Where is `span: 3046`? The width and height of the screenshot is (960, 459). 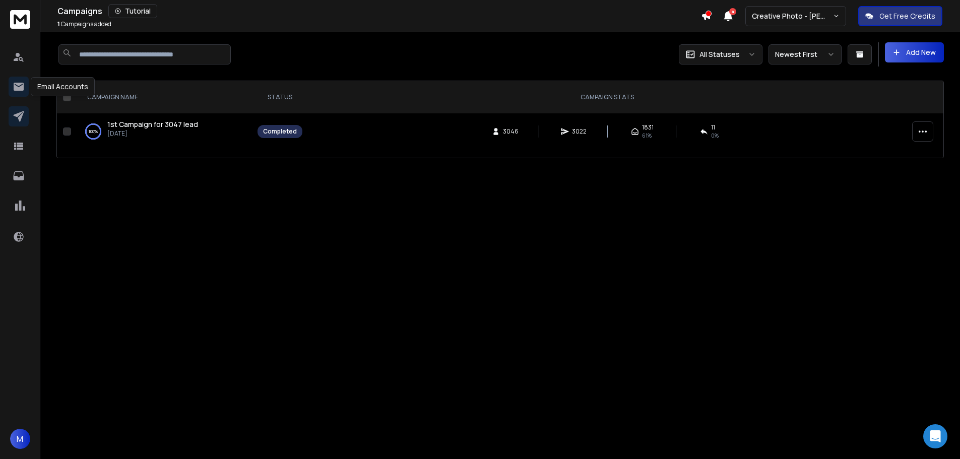
span: 3046 is located at coordinates (511, 132).